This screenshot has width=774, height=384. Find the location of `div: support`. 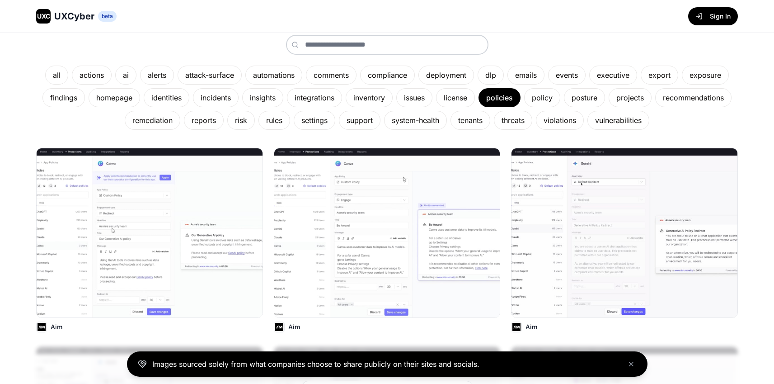

div: support is located at coordinates (360, 120).